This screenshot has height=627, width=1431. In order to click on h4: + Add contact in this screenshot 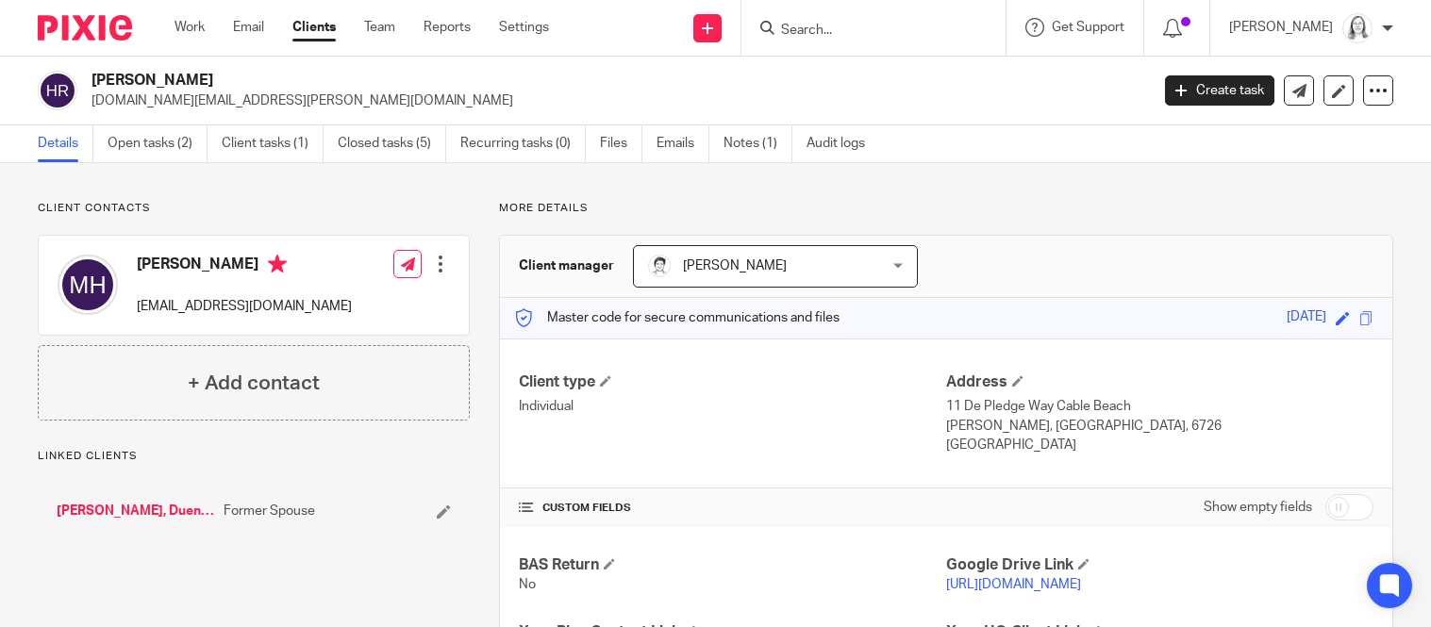, I will do `click(254, 383)`.